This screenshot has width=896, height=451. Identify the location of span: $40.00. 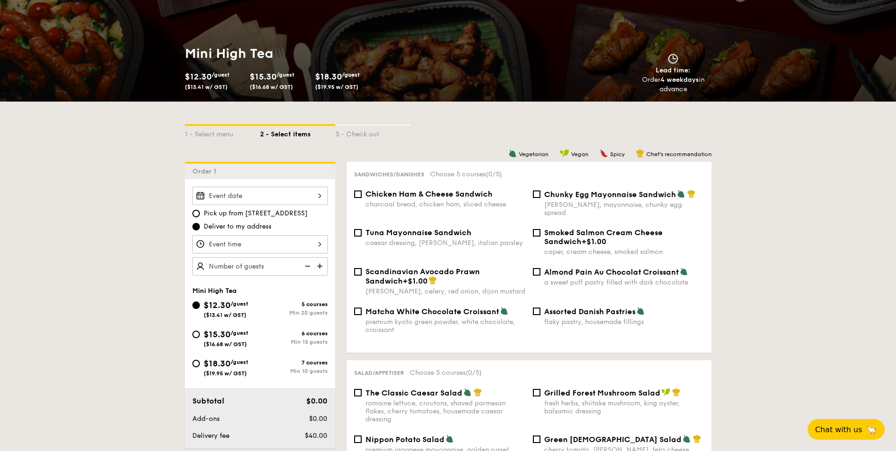
(316, 436).